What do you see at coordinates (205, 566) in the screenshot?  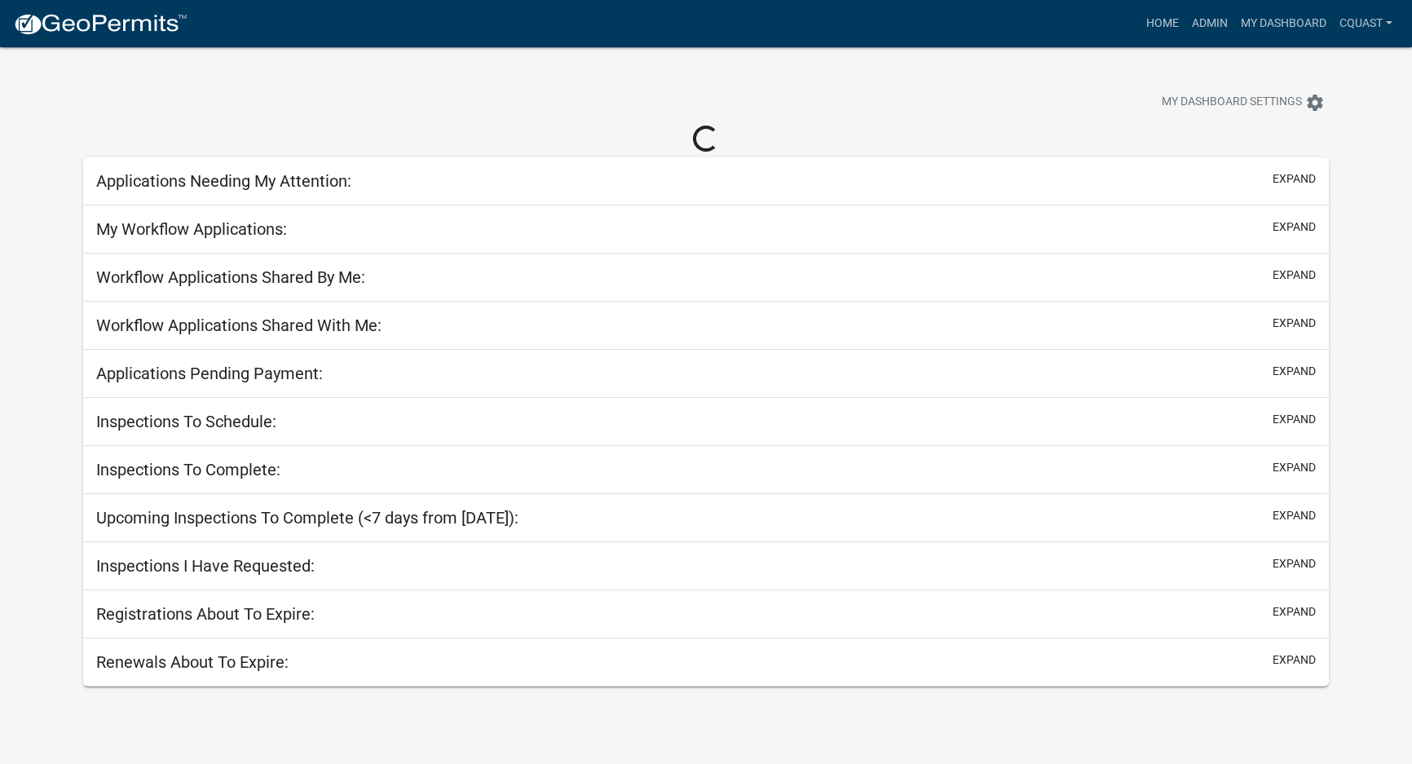 I see `h5: Inspections I Have Requested:` at bounding box center [205, 566].